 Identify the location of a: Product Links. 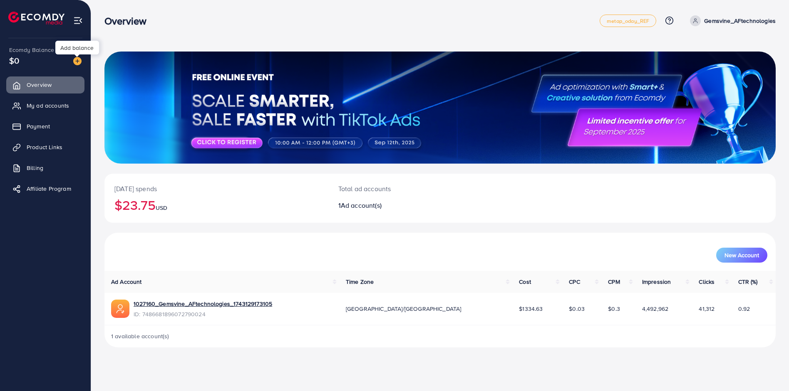
(45, 147).